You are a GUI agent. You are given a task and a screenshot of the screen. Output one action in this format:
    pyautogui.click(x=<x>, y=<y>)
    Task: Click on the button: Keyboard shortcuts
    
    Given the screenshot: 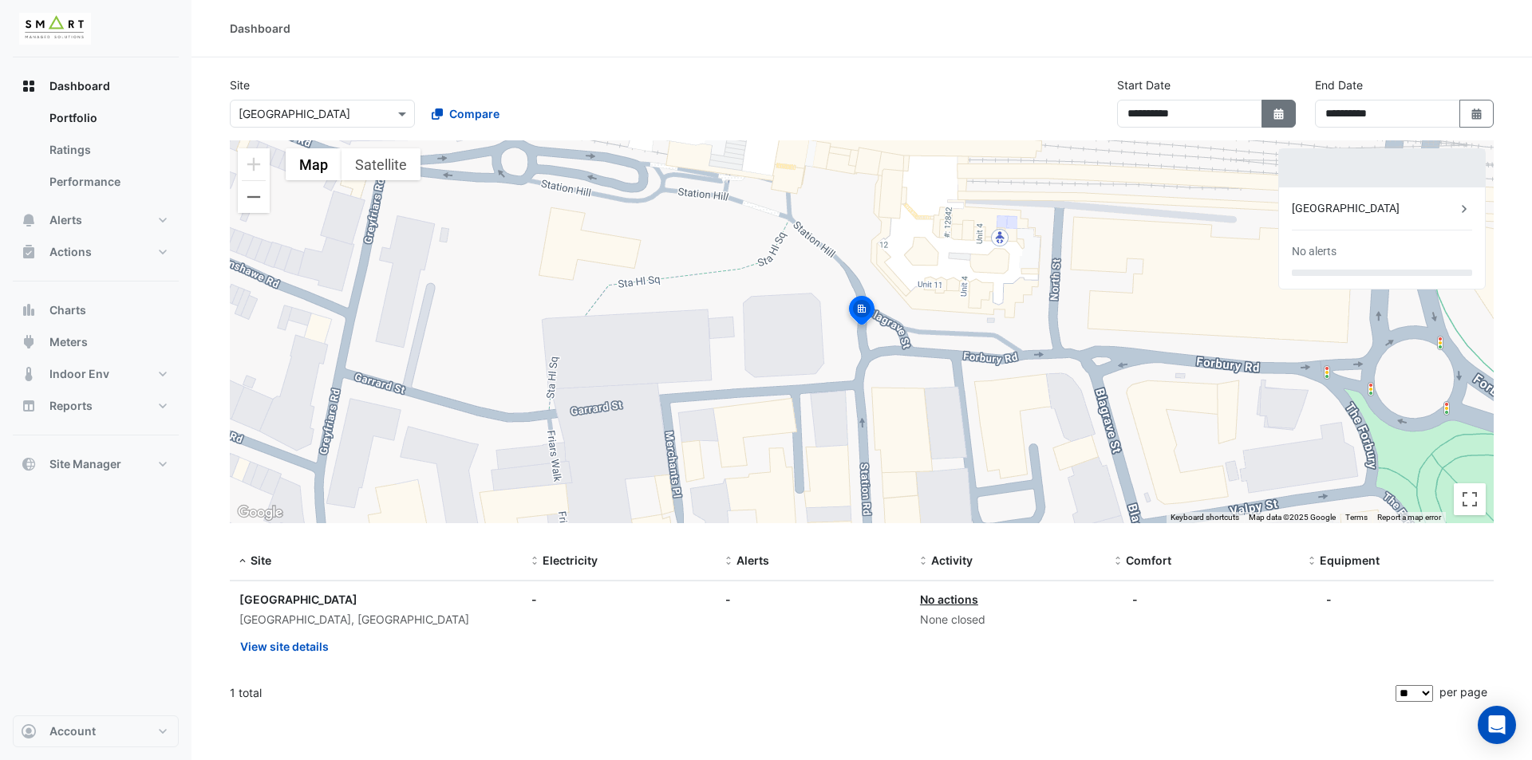 What is the action you would take?
    pyautogui.click(x=1205, y=518)
    